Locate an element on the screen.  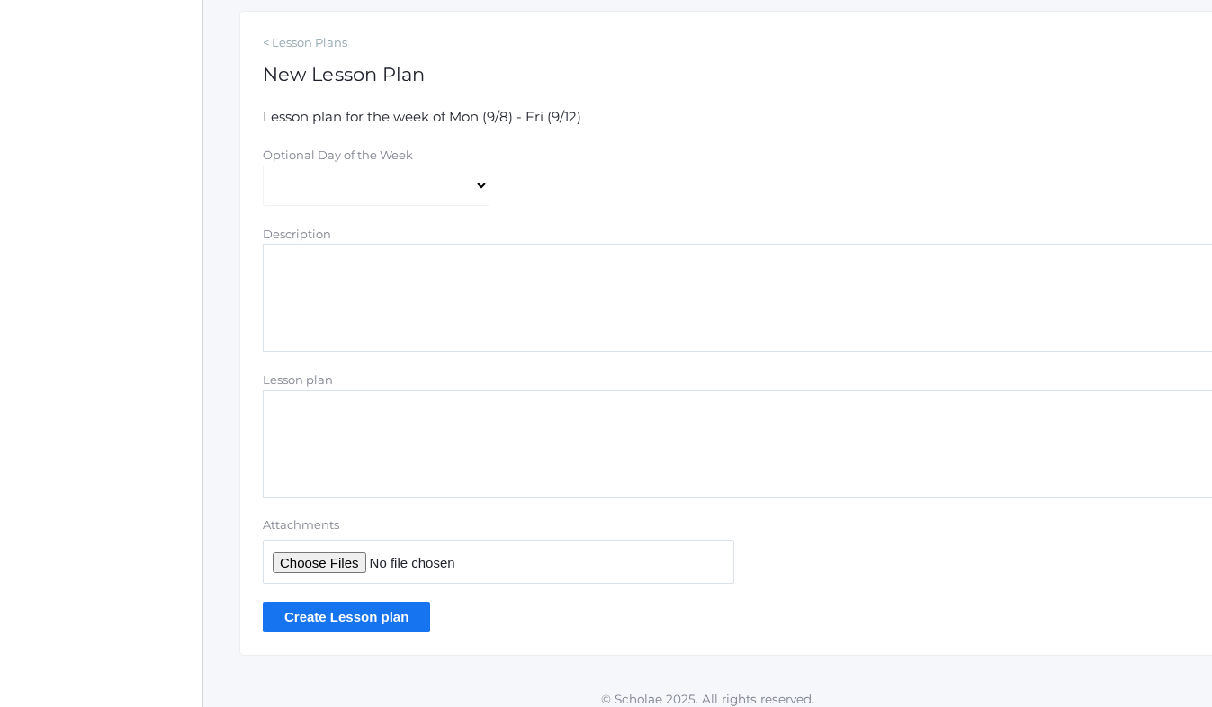
label: Attachments is located at coordinates (499, 526).